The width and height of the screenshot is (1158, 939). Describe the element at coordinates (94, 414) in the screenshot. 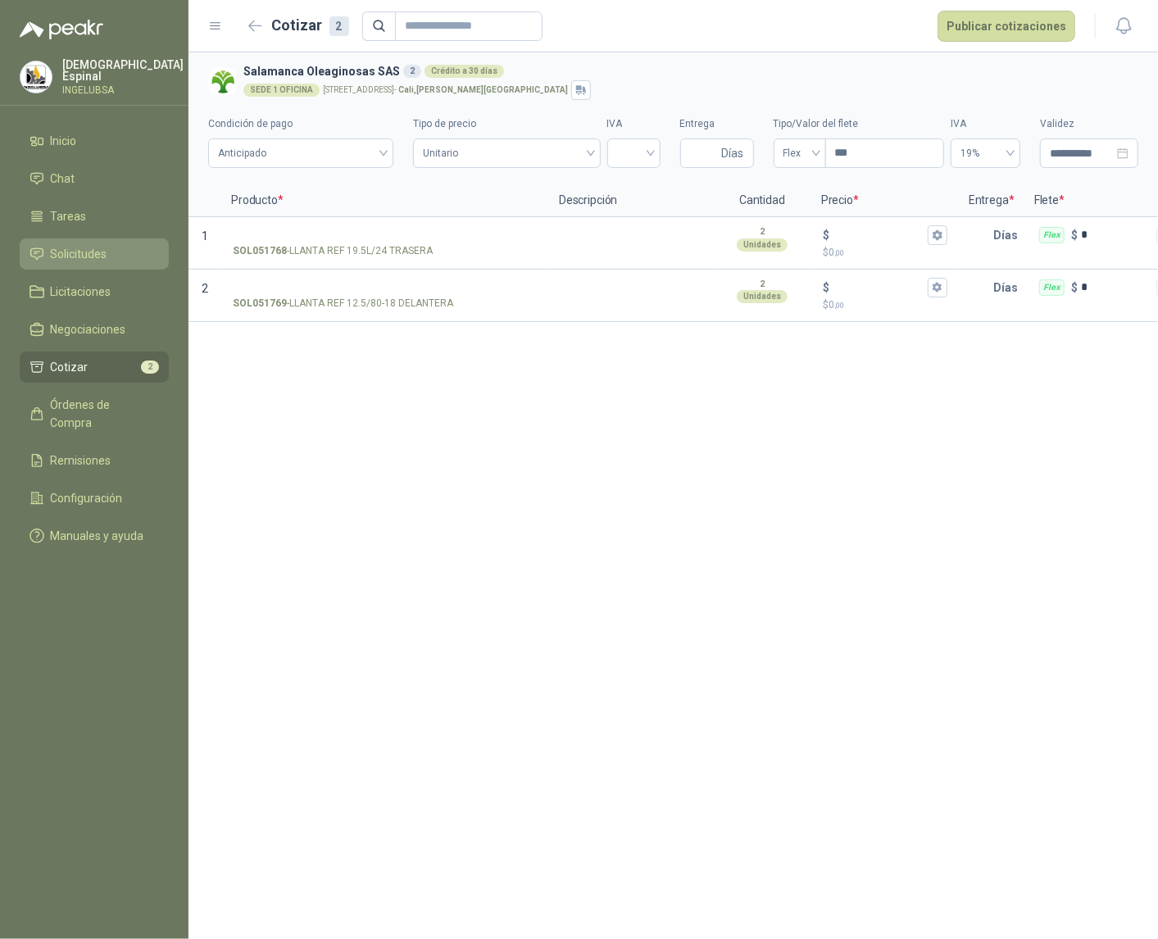

I see `a: Órdenes de Compra` at that location.